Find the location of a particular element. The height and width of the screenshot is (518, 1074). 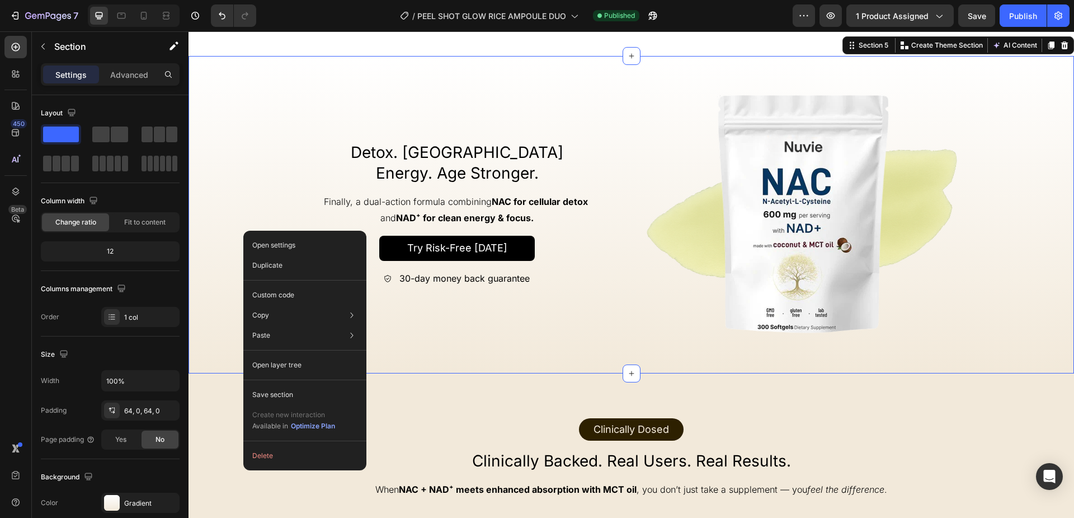

div: Order is located at coordinates (50, 317).